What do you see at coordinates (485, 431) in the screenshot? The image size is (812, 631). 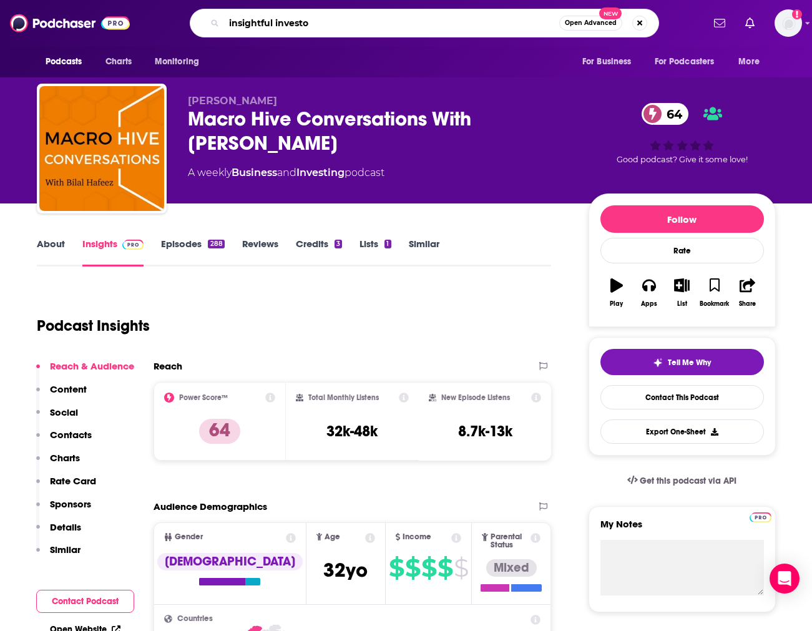 I see `h3: 8.7k-13k` at bounding box center [485, 431].